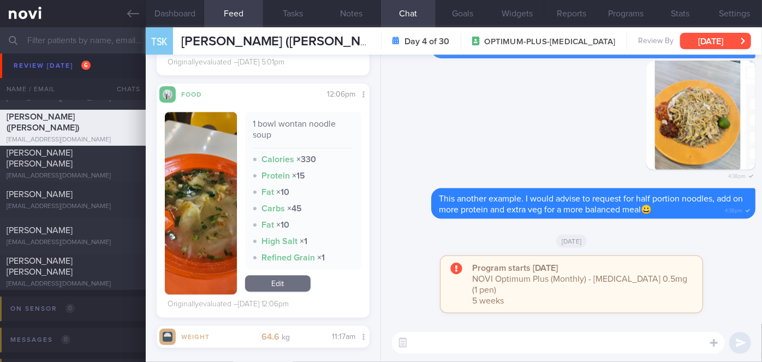 The height and width of the screenshot is (362, 762). What do you see at coordinates (280, 241) in the screenshot?
I see `strong: High Salt` at bounding box center [280, 241].